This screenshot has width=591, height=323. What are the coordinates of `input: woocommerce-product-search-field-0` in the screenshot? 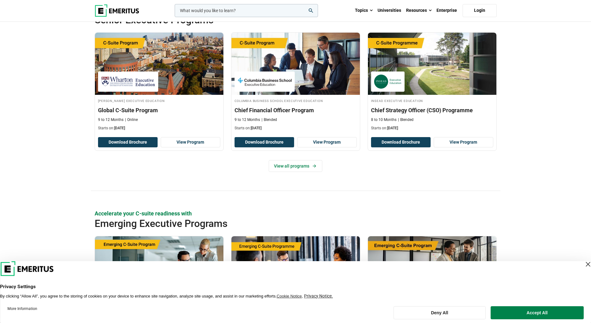 It's located at (247, 11).